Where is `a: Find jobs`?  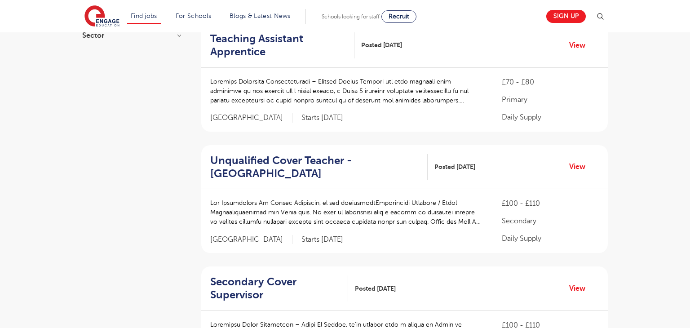
a: Find jobs is located at coordinates (144, 16).